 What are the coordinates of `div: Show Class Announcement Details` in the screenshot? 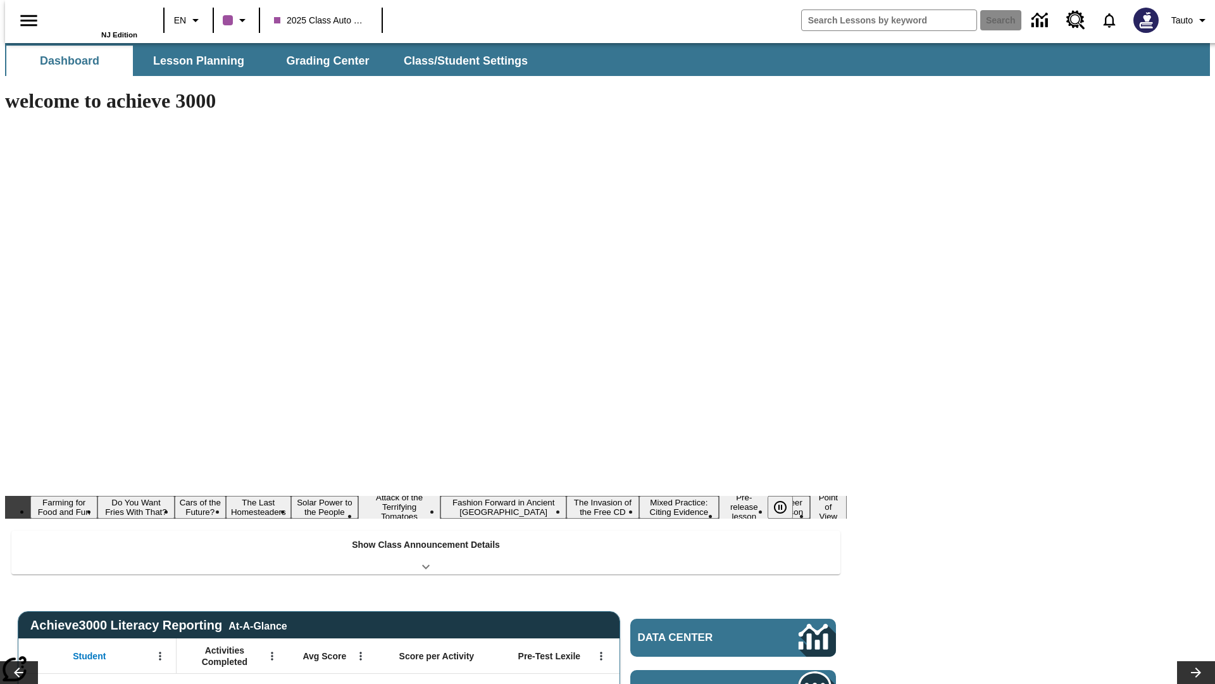 It's located at (426, 552).